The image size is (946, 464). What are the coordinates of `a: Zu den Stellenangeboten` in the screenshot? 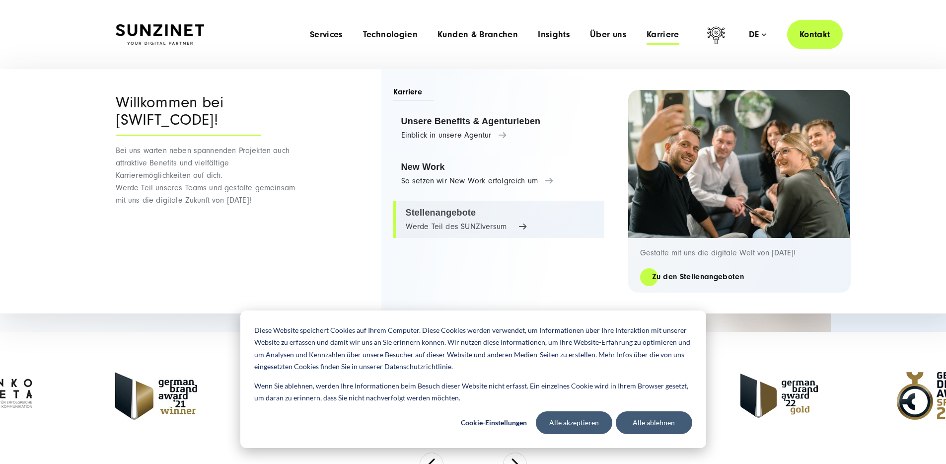 It's located at (698, 277).